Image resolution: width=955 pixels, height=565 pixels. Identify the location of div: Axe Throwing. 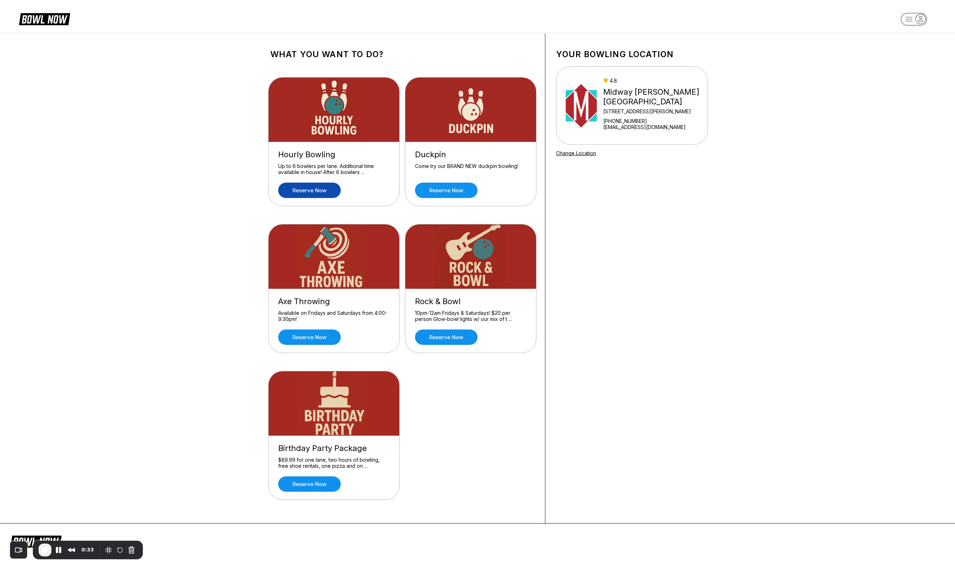
(334, 301).